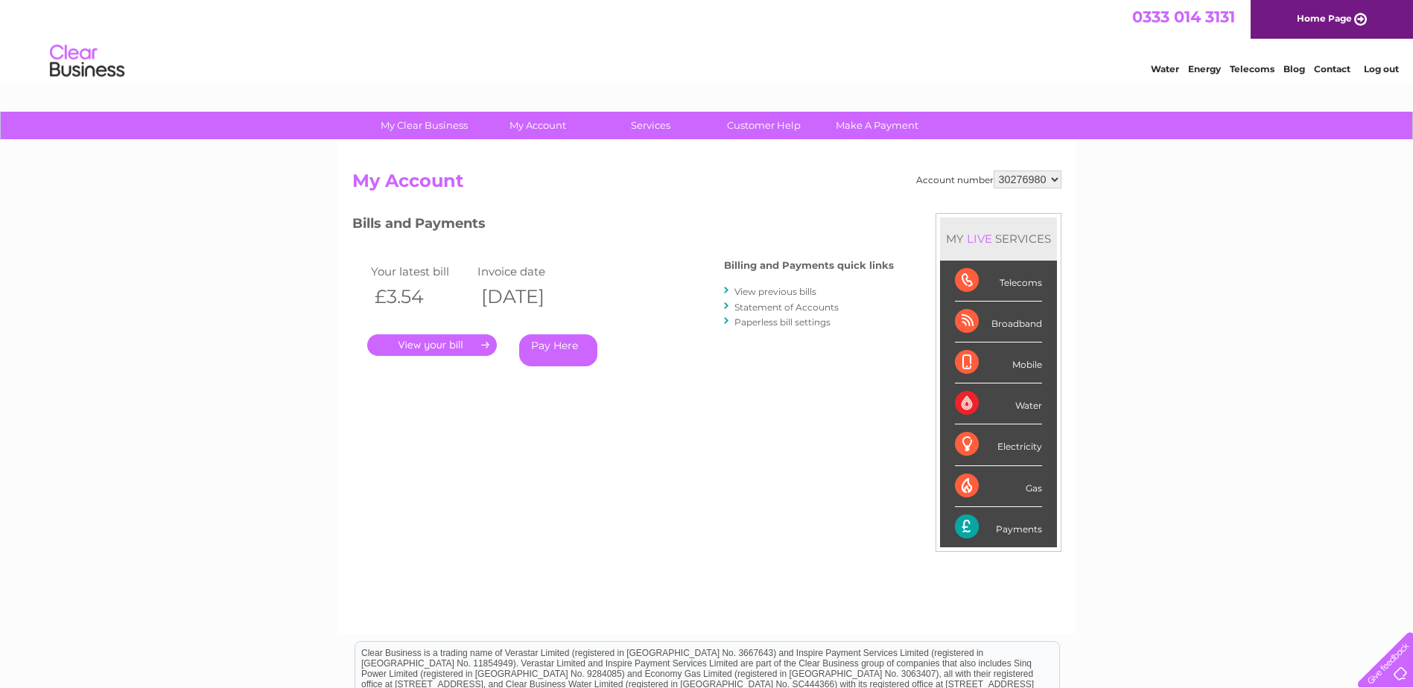 This screenshot has height=688, width=1413. What do you see at coordinates (623, 226) in the screenshot?
I see `h3: Bills and Payments` at bounding box center [623, 226].